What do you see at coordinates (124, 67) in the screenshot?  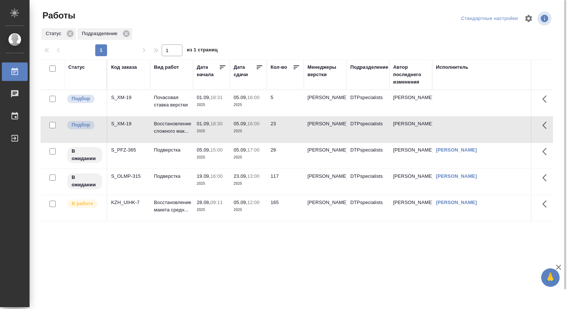 I see `div: Код заказа` at bounding box center [124, 67].